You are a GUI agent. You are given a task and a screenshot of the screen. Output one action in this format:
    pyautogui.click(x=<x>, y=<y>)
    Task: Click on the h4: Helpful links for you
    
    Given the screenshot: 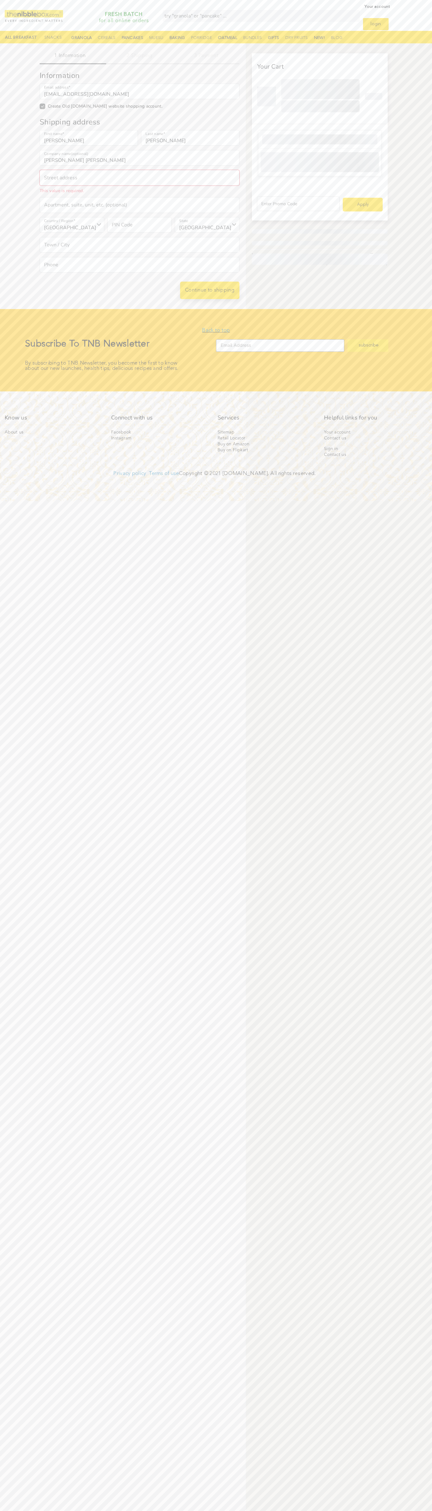 What is the action you would take?
    pyautogui.click(x=372, y=418)
    